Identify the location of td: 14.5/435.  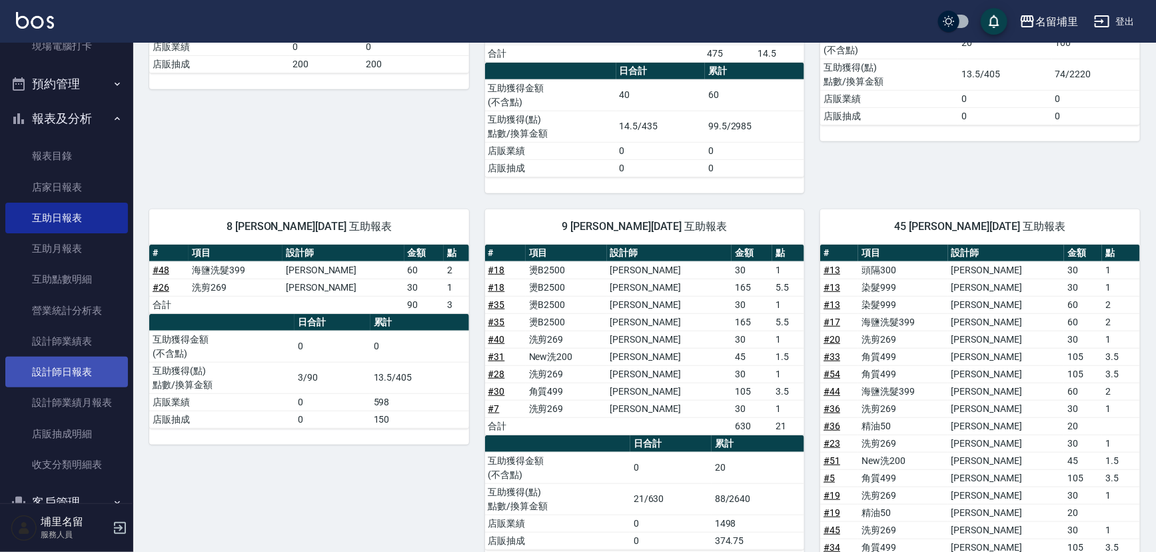
(661, 126).